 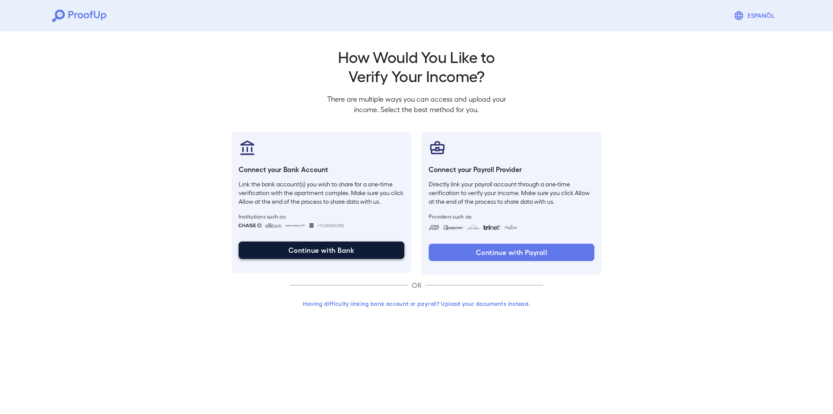 I want to click on p: There are multiple ways you can access and upload your income. Select the best method for you., so click(x=417, y=104).